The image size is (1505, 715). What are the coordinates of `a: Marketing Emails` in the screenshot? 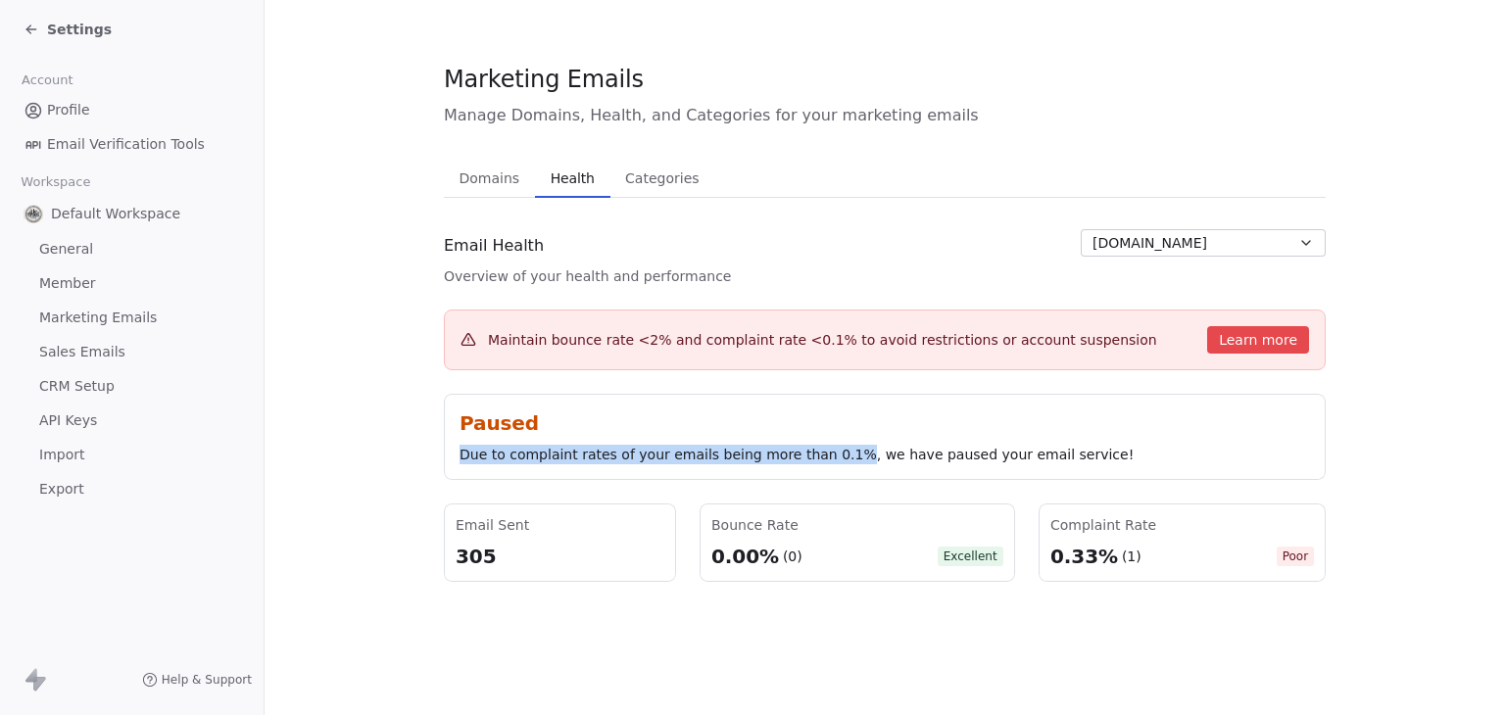 It's located at (131, 317).